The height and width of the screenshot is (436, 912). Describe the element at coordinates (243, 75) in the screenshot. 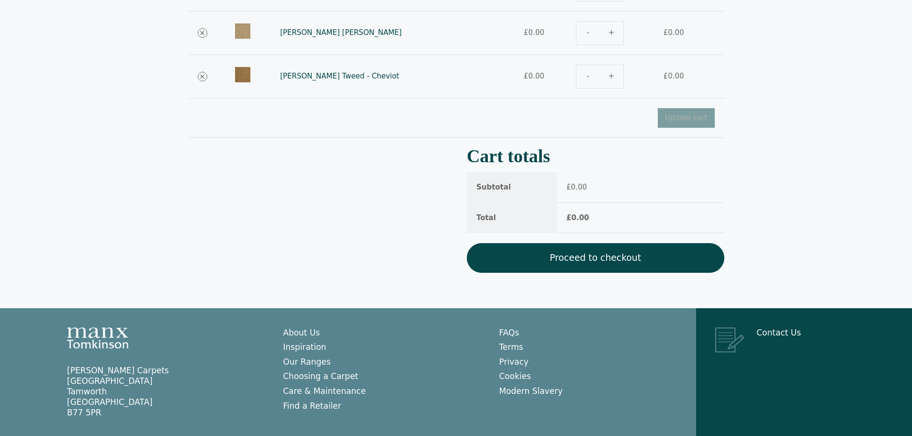

I see `img: Tomkinson Tweed - Cheviot` at that location.